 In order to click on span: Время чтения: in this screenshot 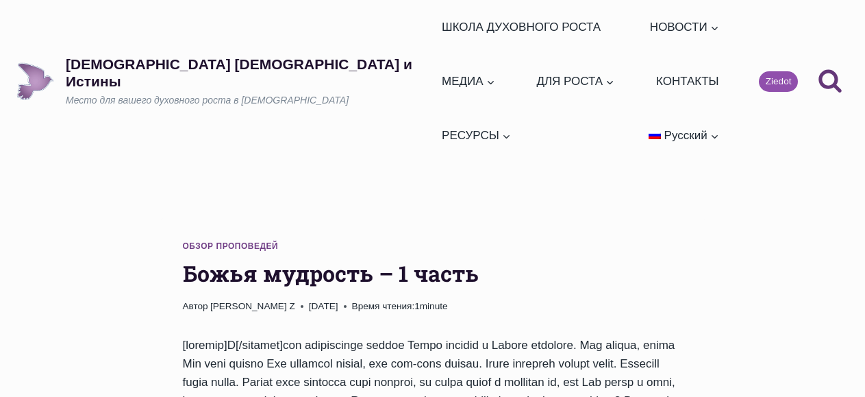, I will do `click(384, 305)`.